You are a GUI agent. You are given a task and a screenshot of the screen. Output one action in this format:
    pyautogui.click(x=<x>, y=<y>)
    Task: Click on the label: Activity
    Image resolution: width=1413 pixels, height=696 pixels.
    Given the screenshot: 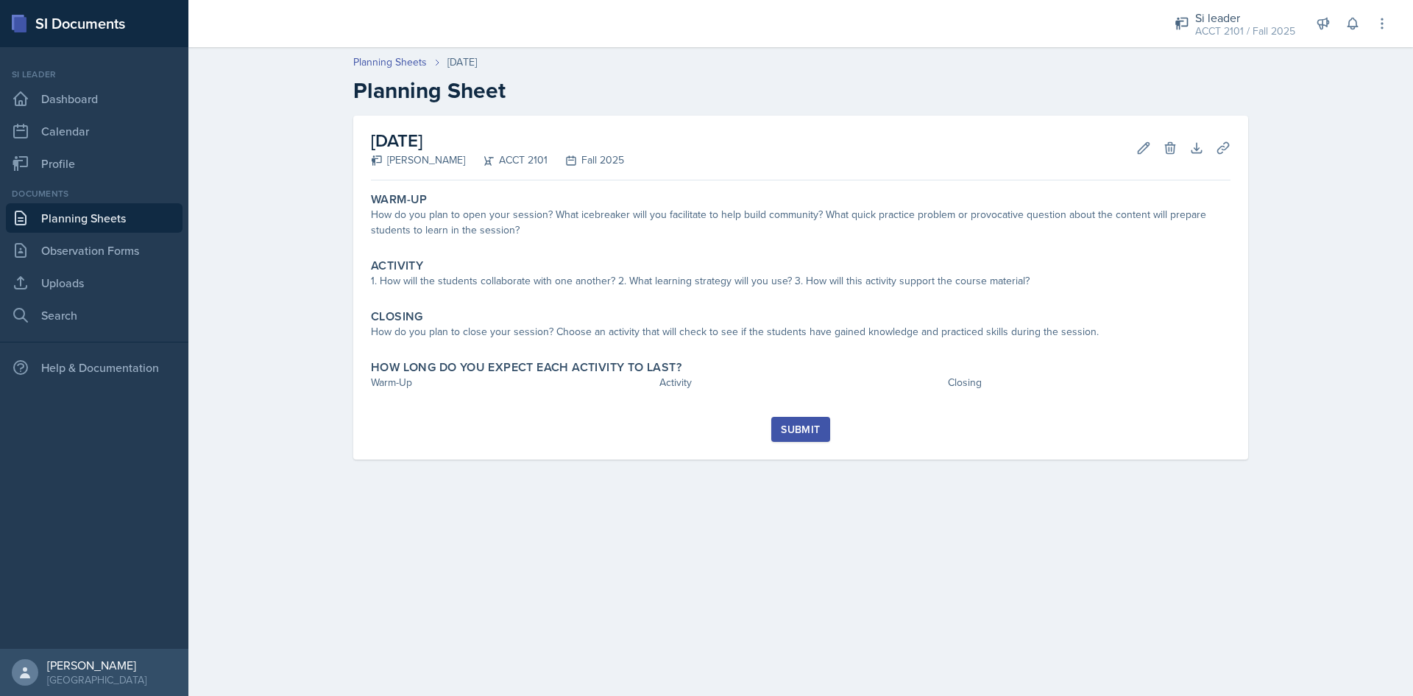 What is the action you would take?
    pyautogui.click(x=397, y=266)
    